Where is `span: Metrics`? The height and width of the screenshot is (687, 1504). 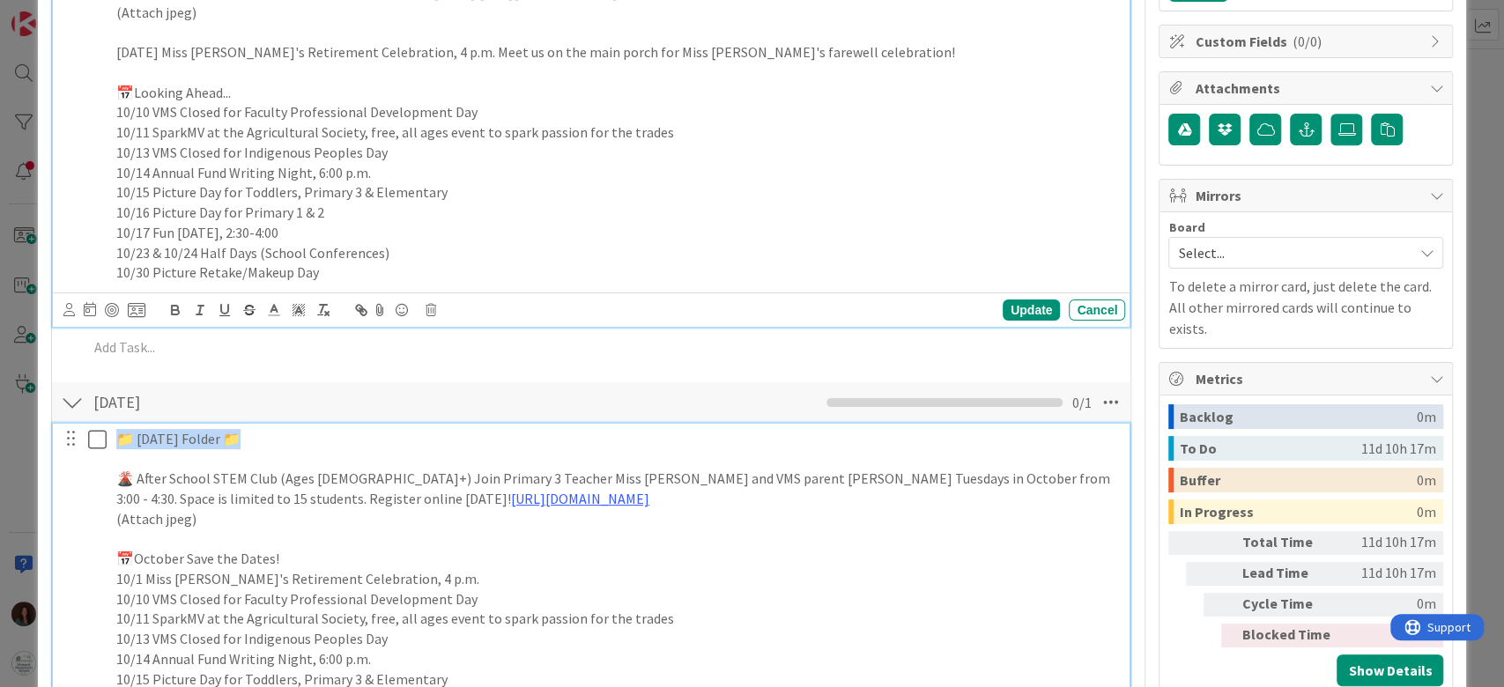
span: Metrics is located at coordinates (1307, 379).